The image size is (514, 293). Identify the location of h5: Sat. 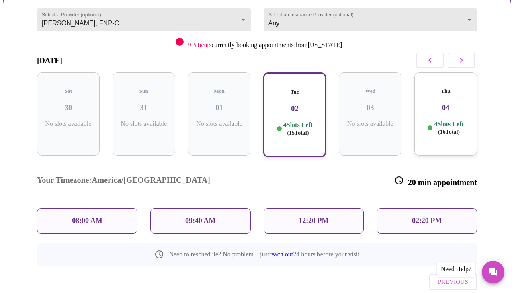
(68, 91).